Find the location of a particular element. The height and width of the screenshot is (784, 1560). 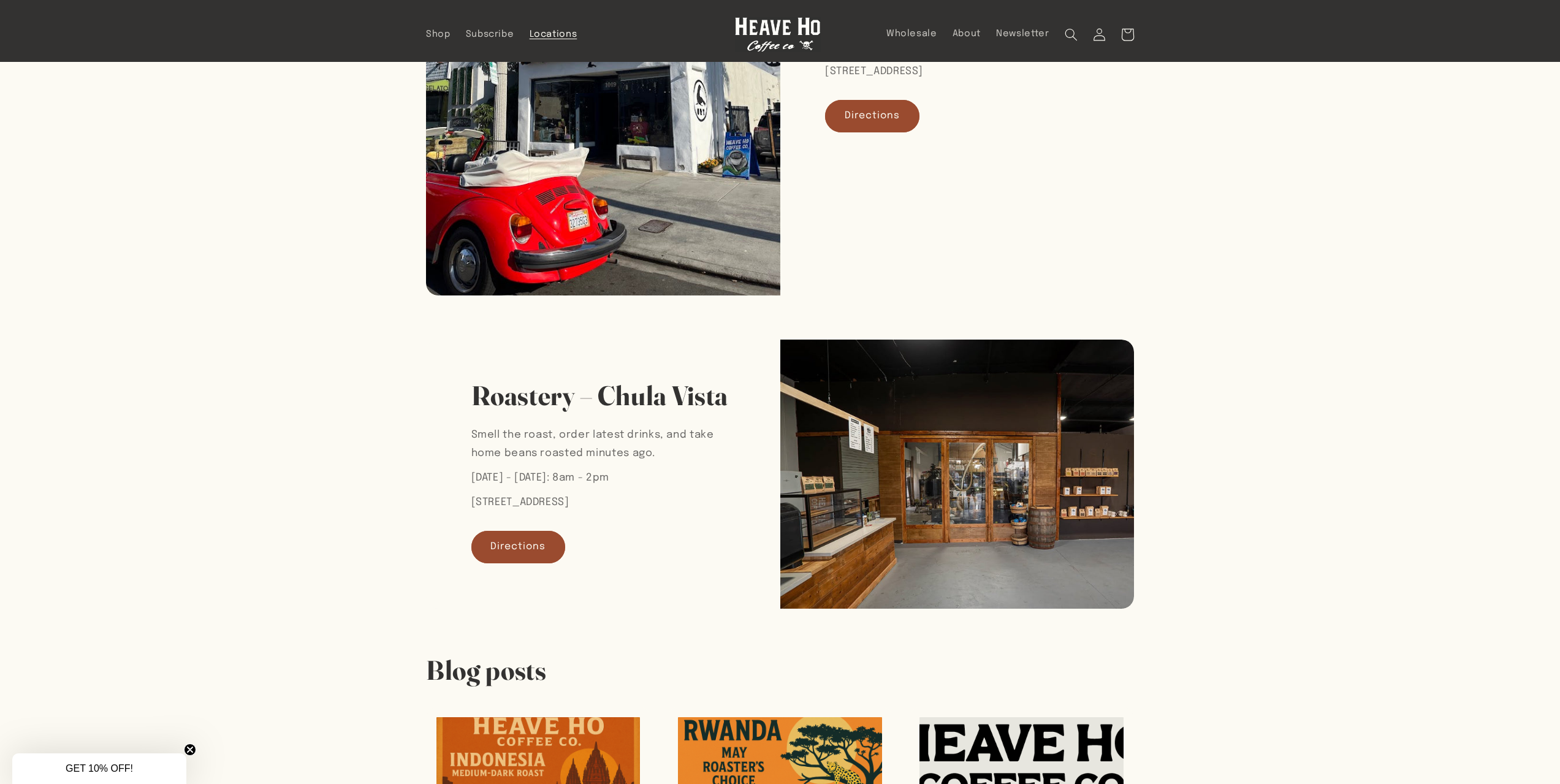

span: Locations is located at coordinates (554, 34).